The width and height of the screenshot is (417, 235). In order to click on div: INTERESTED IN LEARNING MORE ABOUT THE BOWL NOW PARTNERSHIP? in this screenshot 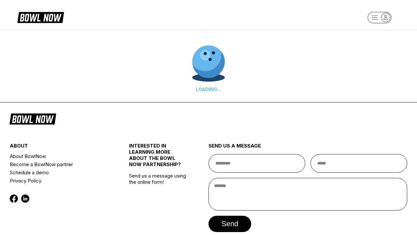, I will do `click(159, 157)`.